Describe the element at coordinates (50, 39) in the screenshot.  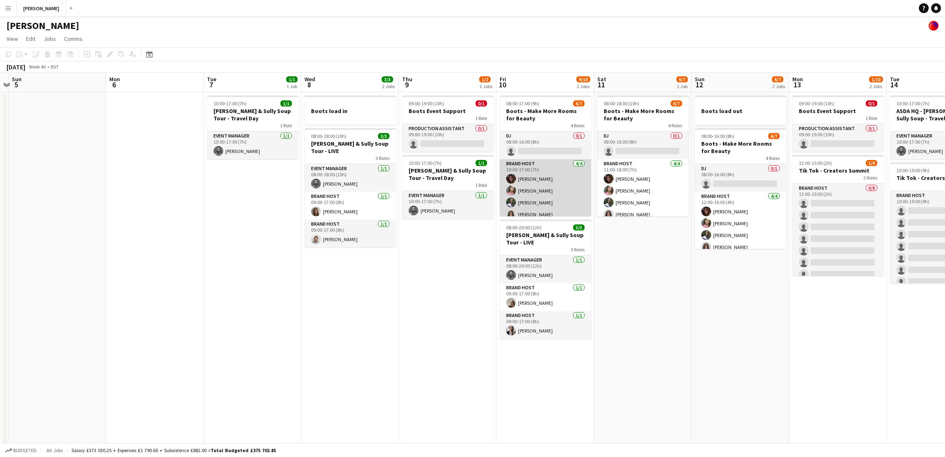
I see `span: Jobs` at that location.